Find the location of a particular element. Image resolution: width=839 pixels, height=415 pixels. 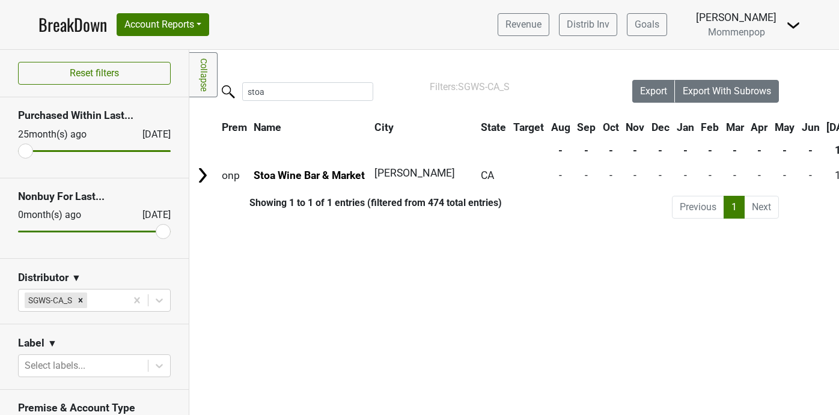

img: Dropdown Menu is located at coordinates (794, 25).